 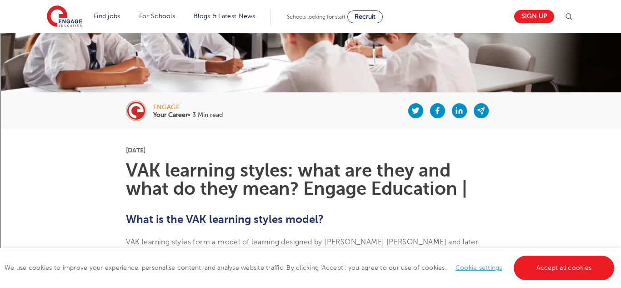 What do you see at coordinates (44, 16) in the screenshot?
I see `input: Search outlines` at bounding box center [44, 16].